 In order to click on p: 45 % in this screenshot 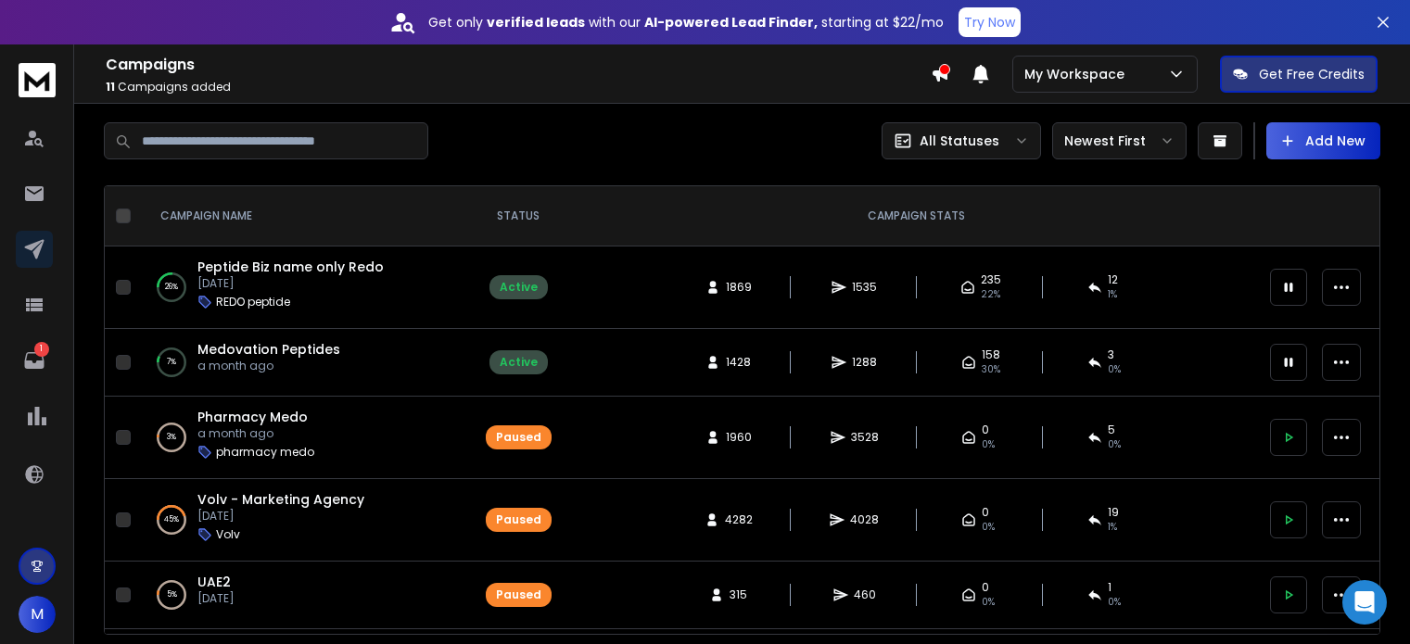, I will do `click(171, 520)`.